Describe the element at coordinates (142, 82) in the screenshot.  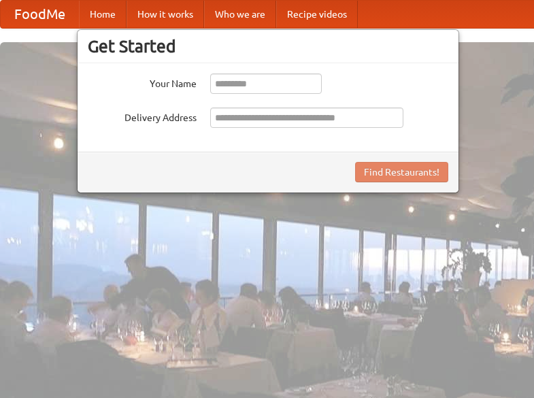
I see `label: Your Name` at that location.